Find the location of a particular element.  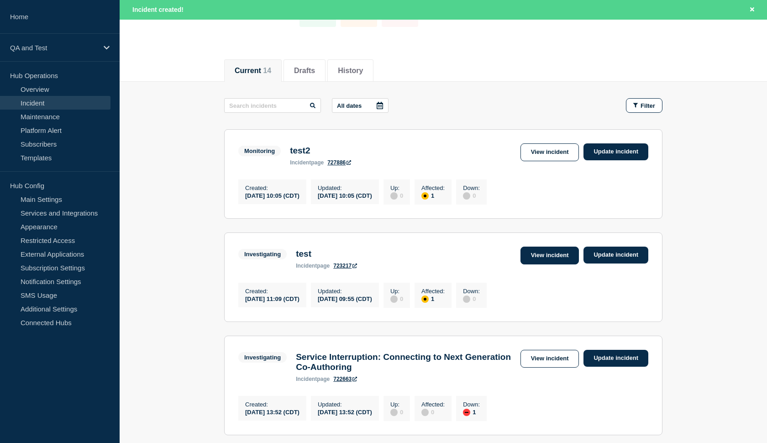

h3: test is located at coordinates (327, 254).